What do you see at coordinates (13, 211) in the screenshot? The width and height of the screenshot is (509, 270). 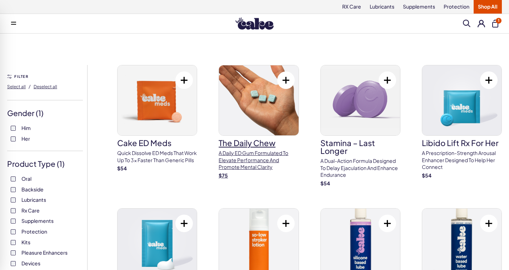 I see `input: Rx Care` at bounding box center [13, 211].